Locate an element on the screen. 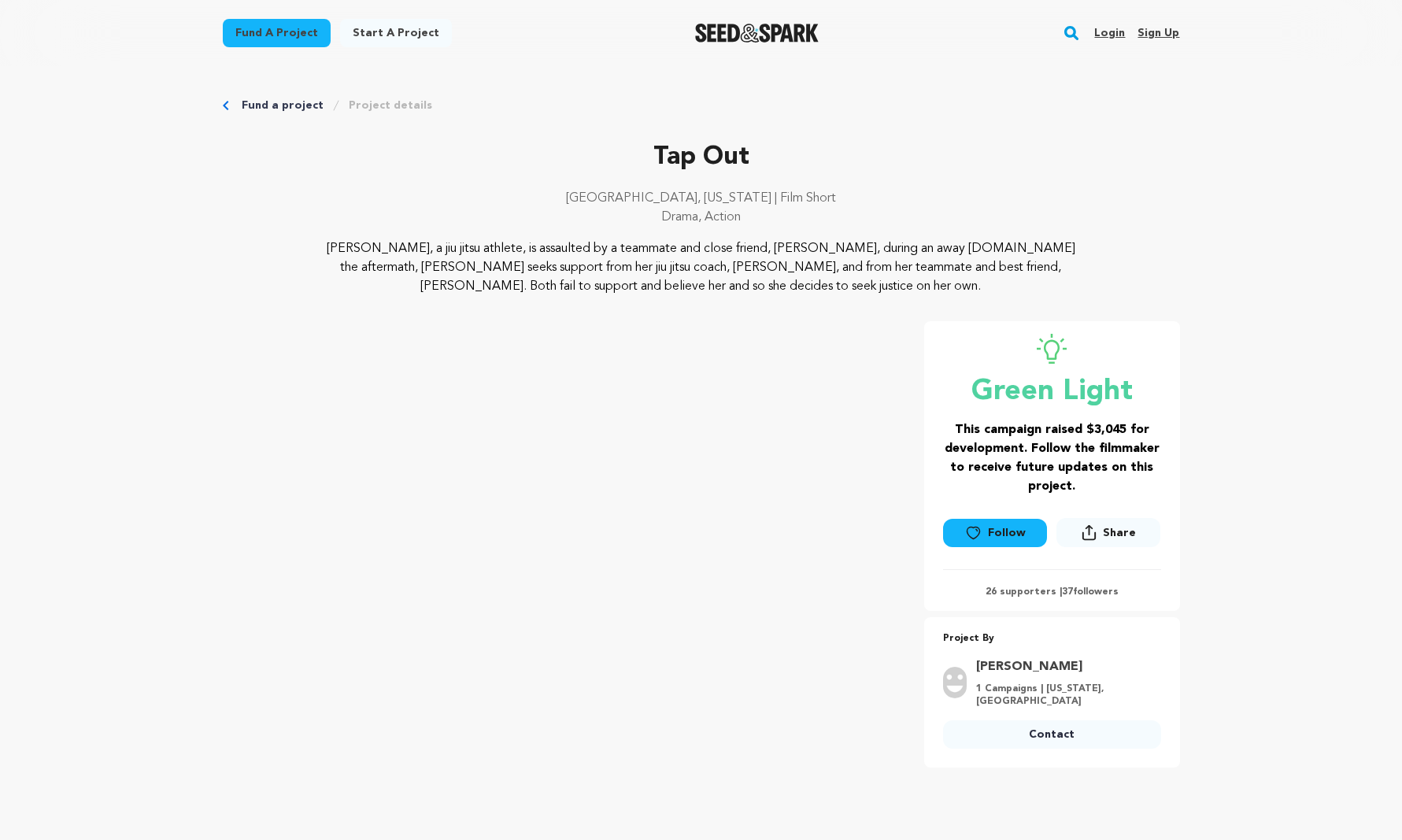  a: Seed&Spark Homepage is located at coordinates (757, 33).